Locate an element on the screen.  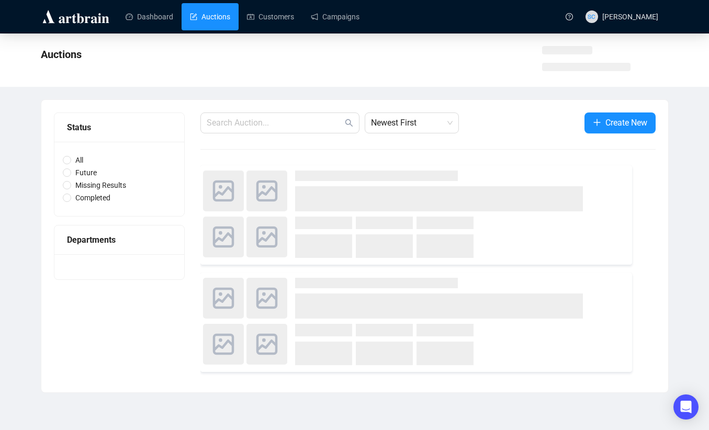
a: Auctions is located at coordinates (210, 17).